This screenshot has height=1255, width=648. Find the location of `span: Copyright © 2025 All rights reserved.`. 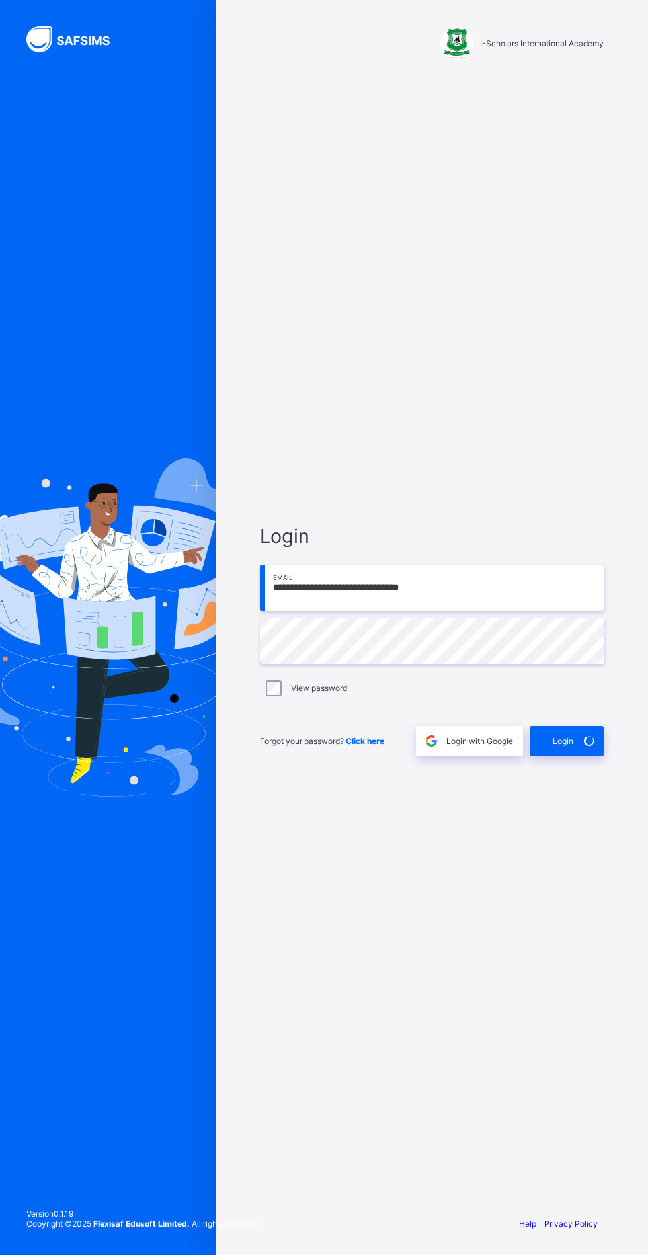

span: Copyright © 2025 All rights reserved. is located at coordinates (143, 1223).